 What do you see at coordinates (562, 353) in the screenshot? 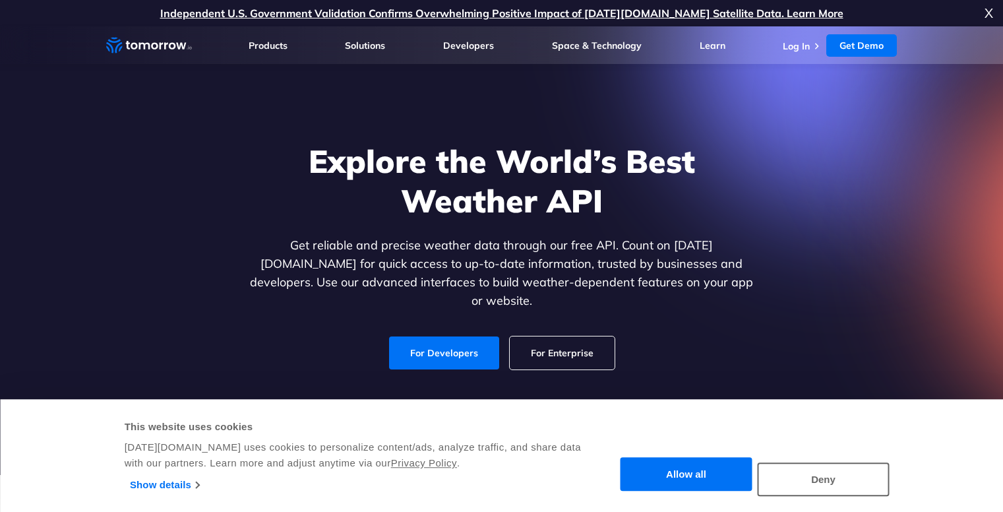
I see `a: For Enterprise` at bounding box center [562, 353].